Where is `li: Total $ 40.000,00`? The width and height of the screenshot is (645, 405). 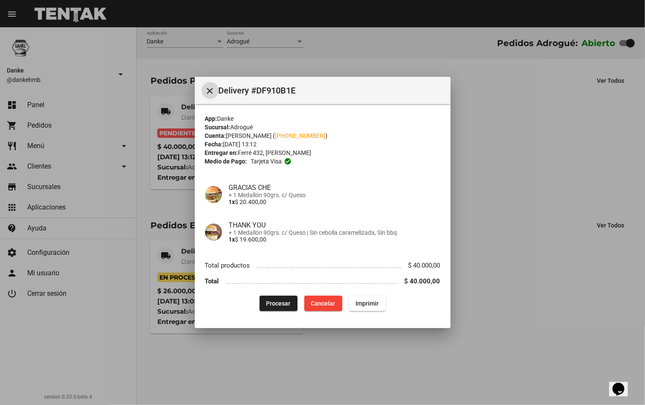
li: Total $ 40.000,00 is located at coordinates (323, 281).